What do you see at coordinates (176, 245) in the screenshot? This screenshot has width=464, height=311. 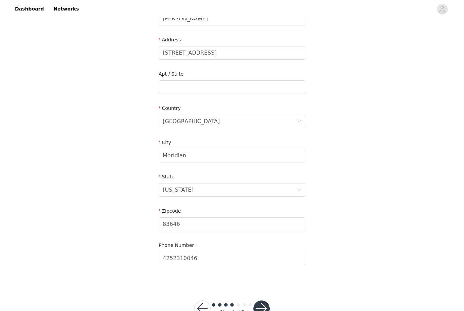 I see `label: Phone Number` at bounding box center [176, 245].